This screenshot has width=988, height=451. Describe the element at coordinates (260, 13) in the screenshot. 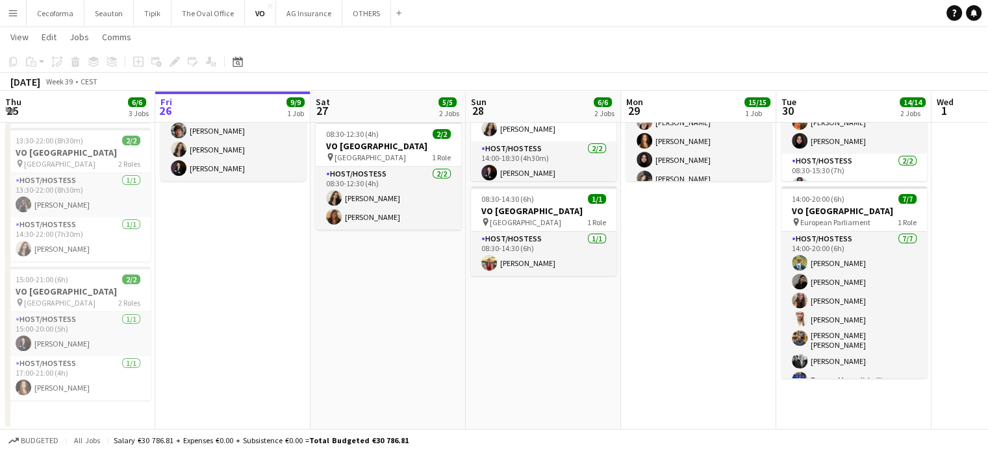

I see `button: VO` at that location.